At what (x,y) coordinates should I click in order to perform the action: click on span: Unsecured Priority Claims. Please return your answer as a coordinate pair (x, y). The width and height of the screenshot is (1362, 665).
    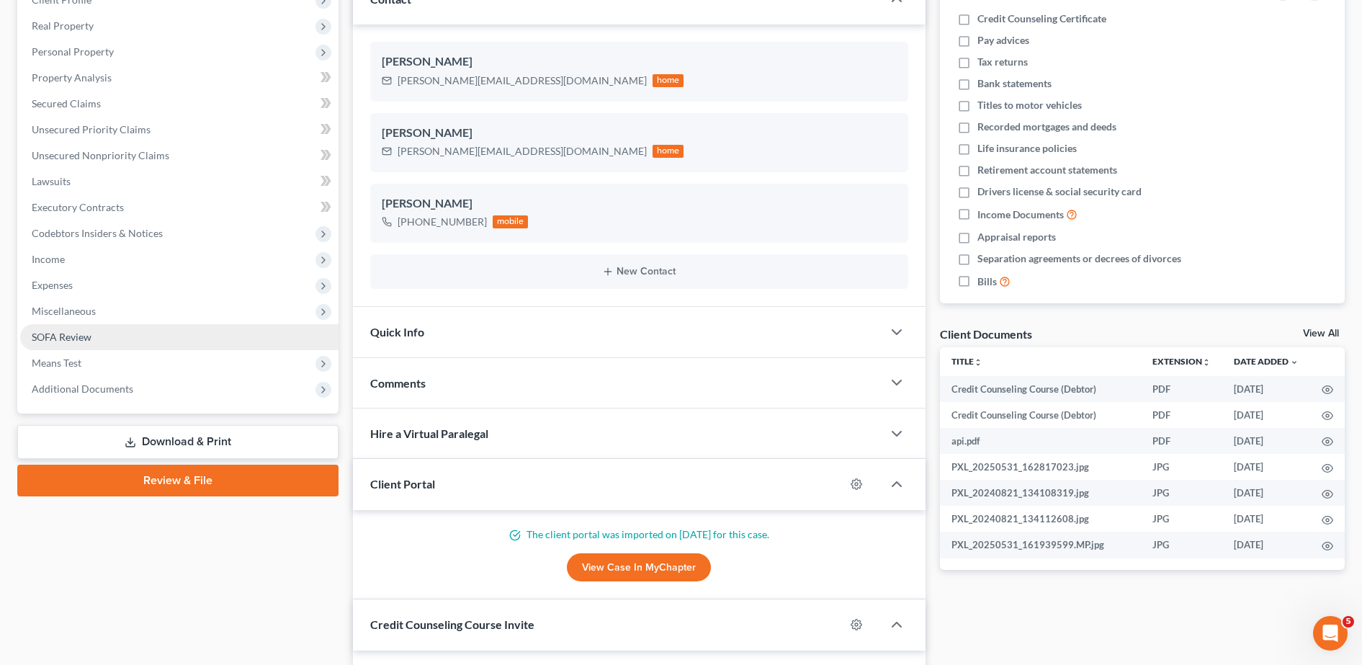
    Looking at the image, I should click on (91, 129).